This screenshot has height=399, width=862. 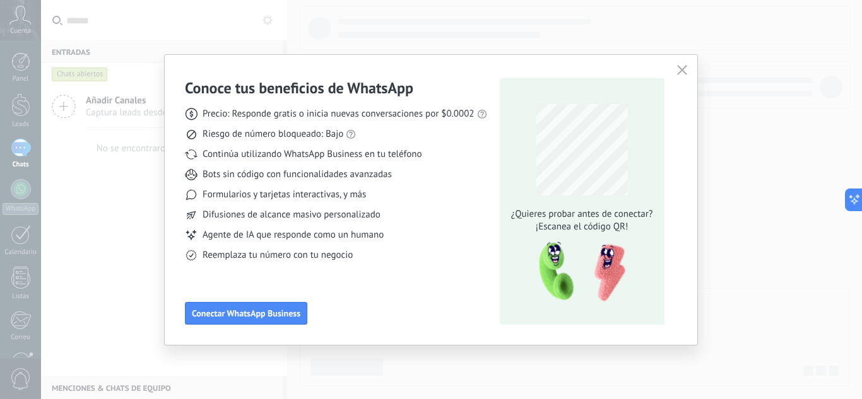 What do you see at coordinates (273, 134) in the screenshot?
I see `span: Riesgo de número bloqueado: Bajo` at bounding box center [273, 134].